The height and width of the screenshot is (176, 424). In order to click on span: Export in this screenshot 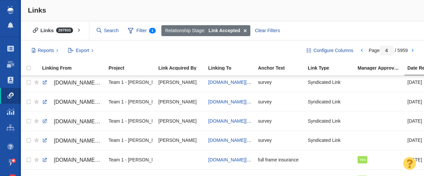, I will do `click(82, 50)`.